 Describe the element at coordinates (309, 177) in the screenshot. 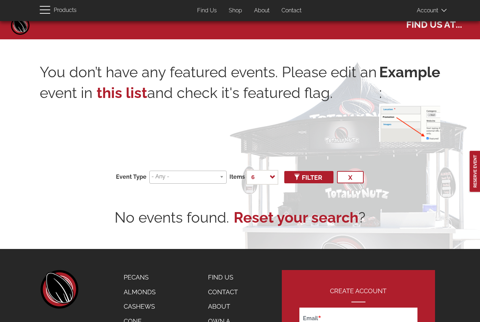

I see `span: Filter` at that location.